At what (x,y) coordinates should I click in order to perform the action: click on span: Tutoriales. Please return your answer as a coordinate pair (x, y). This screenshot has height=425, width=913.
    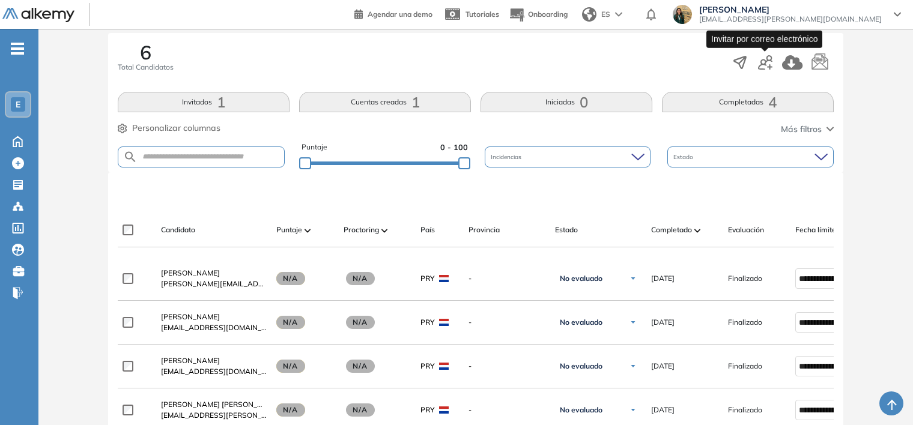
    Looking at the image, I should click on (482, 14).